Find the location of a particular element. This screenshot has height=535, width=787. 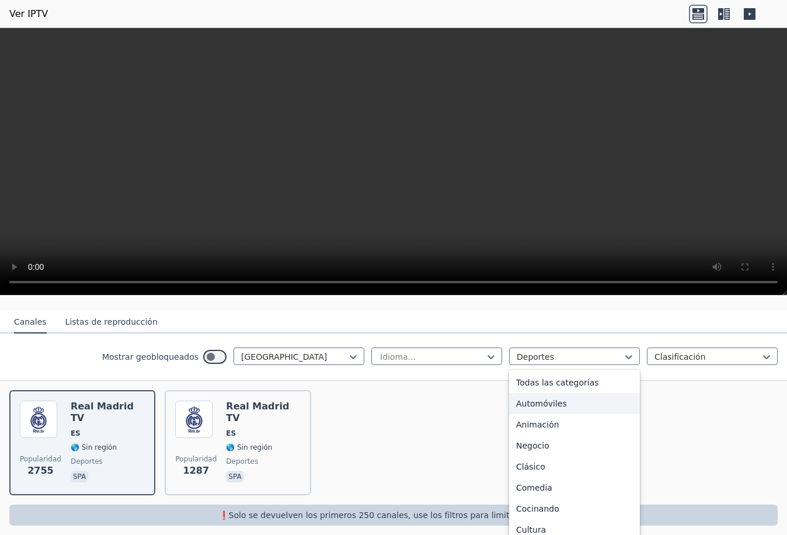

font: Cocinando is located at coordinates (538, 509).